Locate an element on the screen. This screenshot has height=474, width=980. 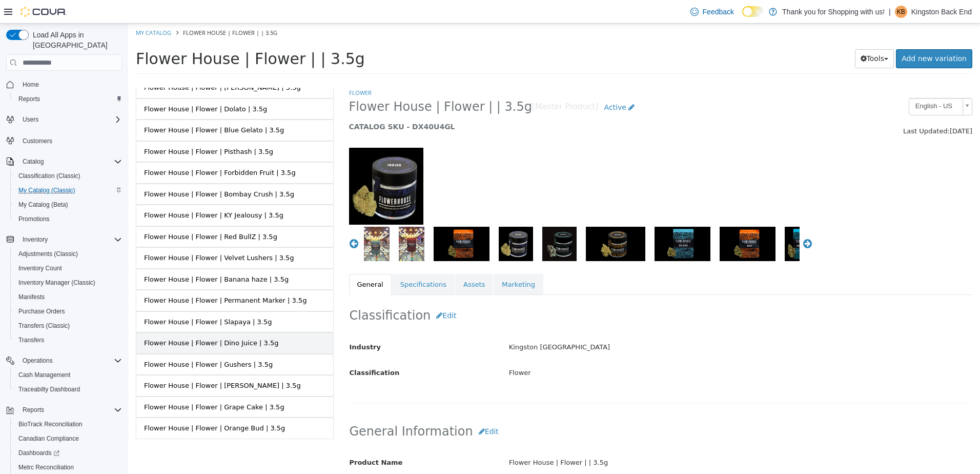
span: Inventory is located at coordinates (70, 239).